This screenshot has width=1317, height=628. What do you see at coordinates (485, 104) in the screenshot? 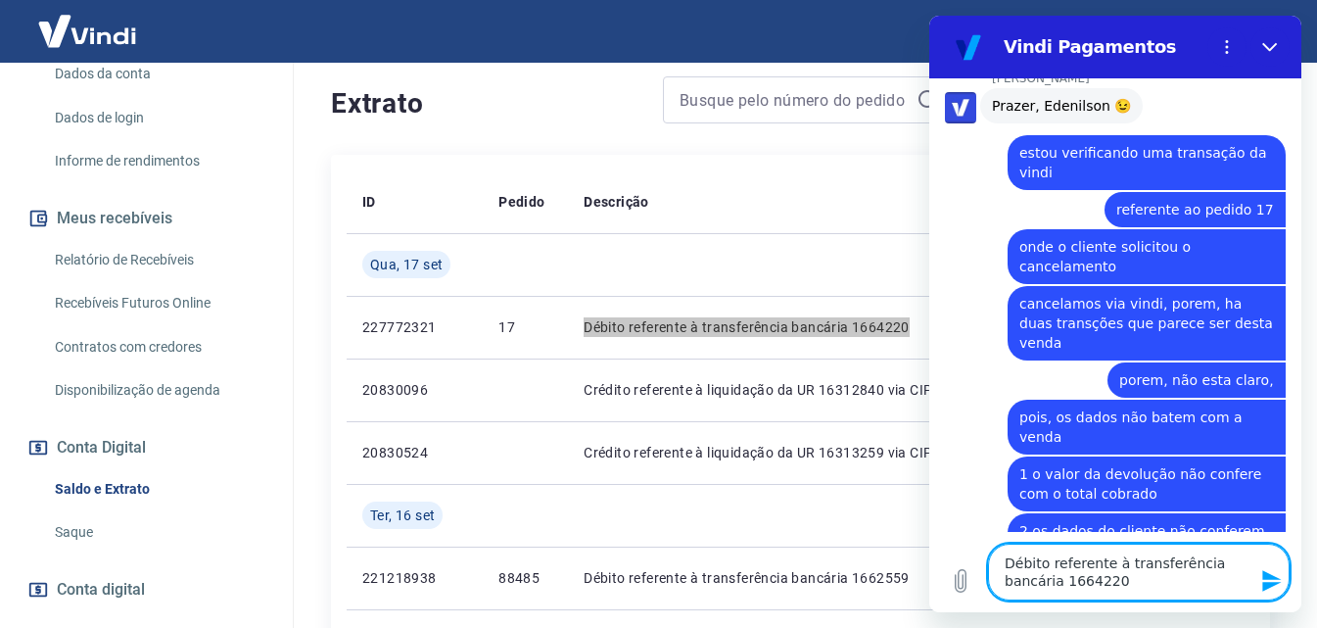
I see `h4: Extrato` at bounding box center [485, 104].